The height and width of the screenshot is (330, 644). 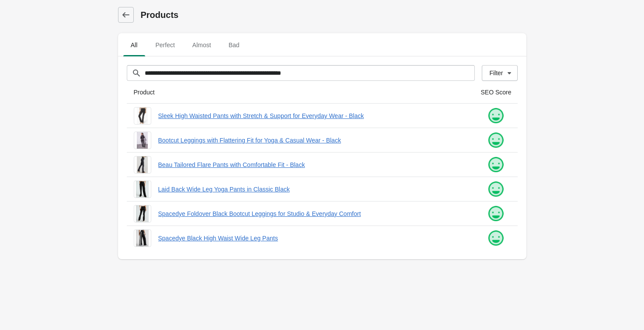 What do you see at coordinates (134, 45) in the screenshot?
I see `span: All` at bounding box center [134, 45].